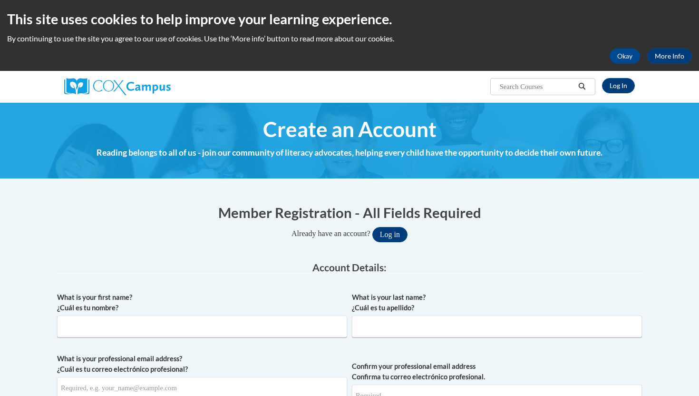 The width and height of the screenshot is (699, 396). What do you see at coordinates (582, 87) in the screenshot?
I see `button: Search` at bounding box center [582, 87].